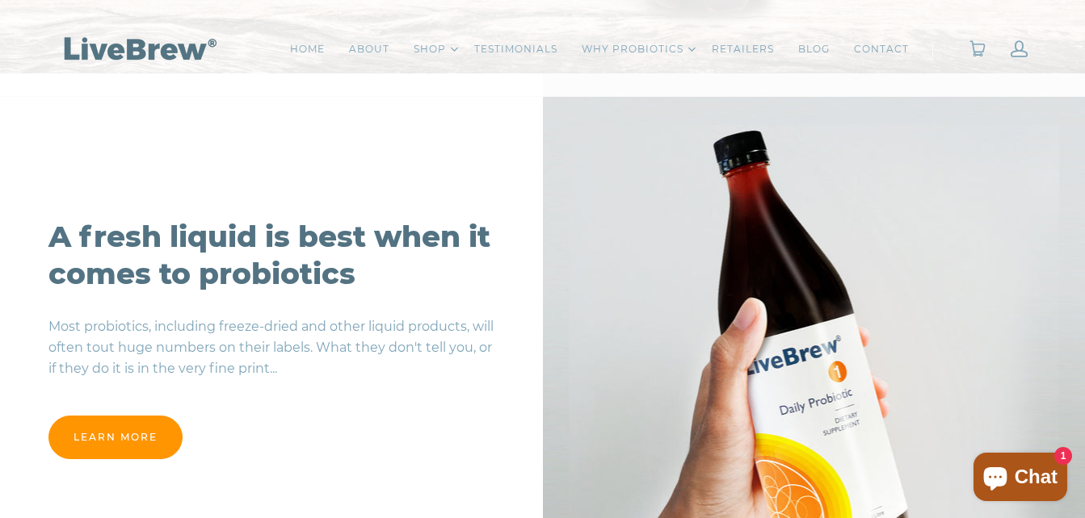  I want to click on a: HOME, so click(307, 49).